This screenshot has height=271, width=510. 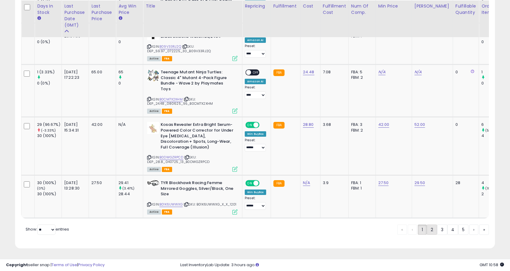 I want to click on div: 3.9, so click(x=333, y=183).